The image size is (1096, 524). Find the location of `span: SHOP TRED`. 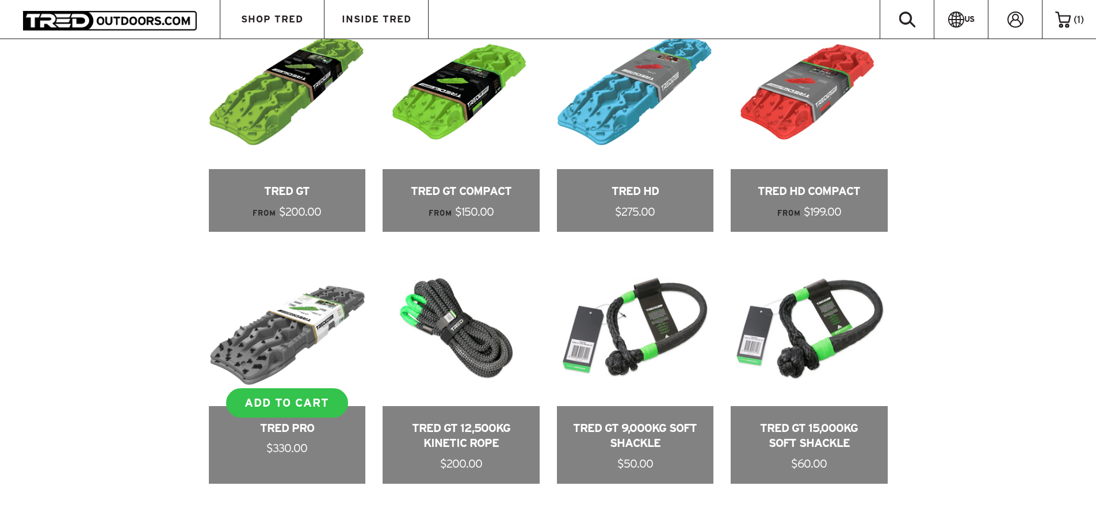

span: SHOP TRED is located at coordinates (272, 19).